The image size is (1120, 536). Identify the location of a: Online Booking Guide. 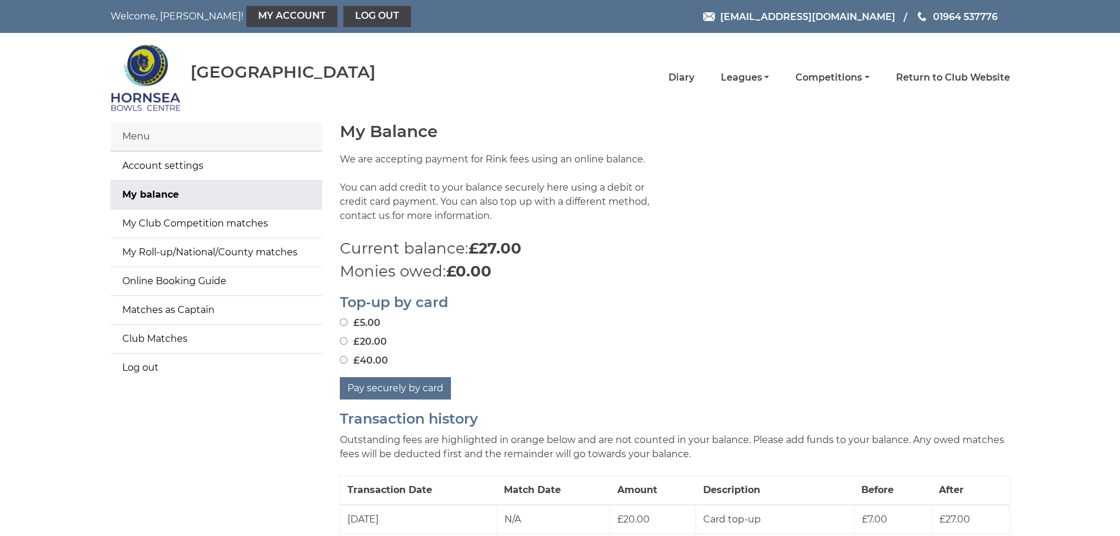
(216, 281).